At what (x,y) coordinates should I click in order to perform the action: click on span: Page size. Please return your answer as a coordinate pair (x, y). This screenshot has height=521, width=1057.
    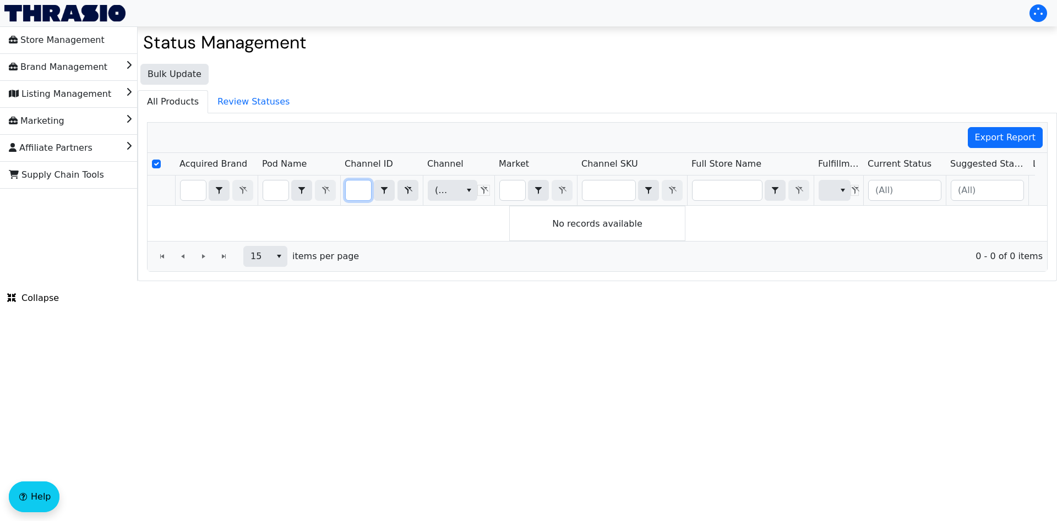
    Looking at the image, I should click on (265, 257).